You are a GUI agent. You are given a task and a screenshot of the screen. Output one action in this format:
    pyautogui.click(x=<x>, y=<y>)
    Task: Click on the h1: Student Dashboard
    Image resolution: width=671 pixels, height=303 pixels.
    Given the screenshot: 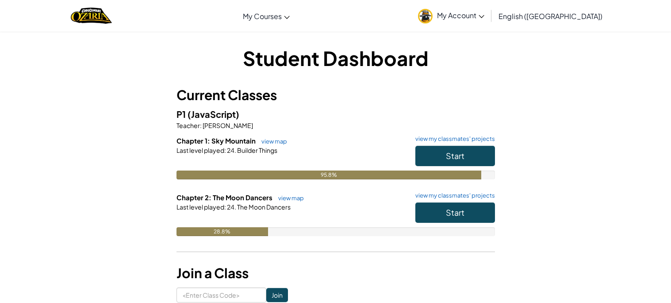 What is the action you would take?
    pyautogui.click(x=336, y=58)
    